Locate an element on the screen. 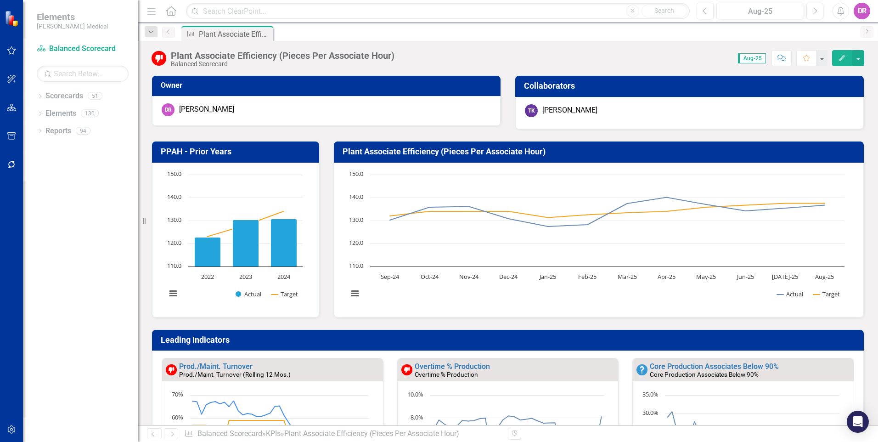 This screenshot has width=878, height=442. text: 2024 is located at coordinates (284, 276).